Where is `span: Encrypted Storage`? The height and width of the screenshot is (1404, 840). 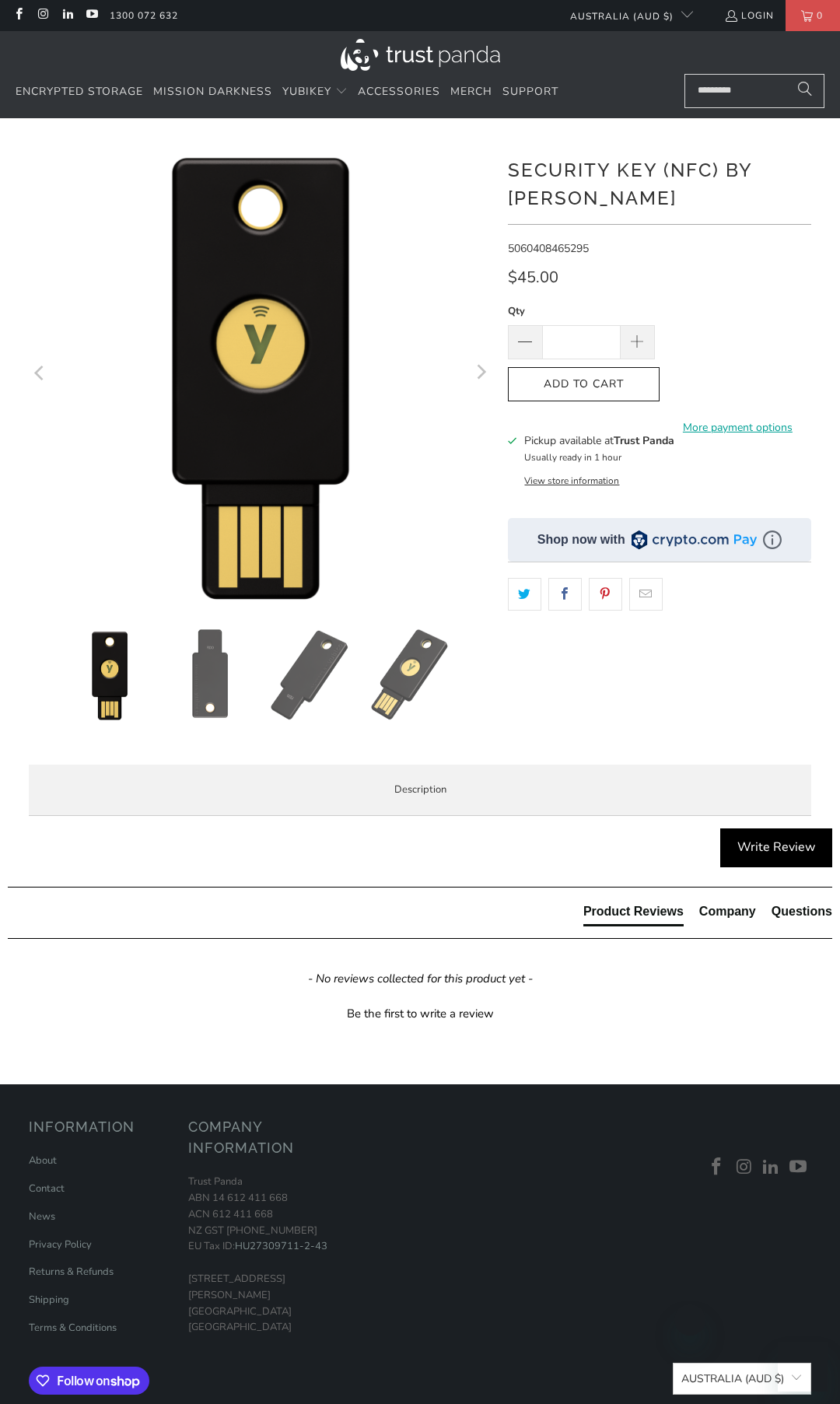
span: Encrypted Storage is located at coordinates (79, 91).